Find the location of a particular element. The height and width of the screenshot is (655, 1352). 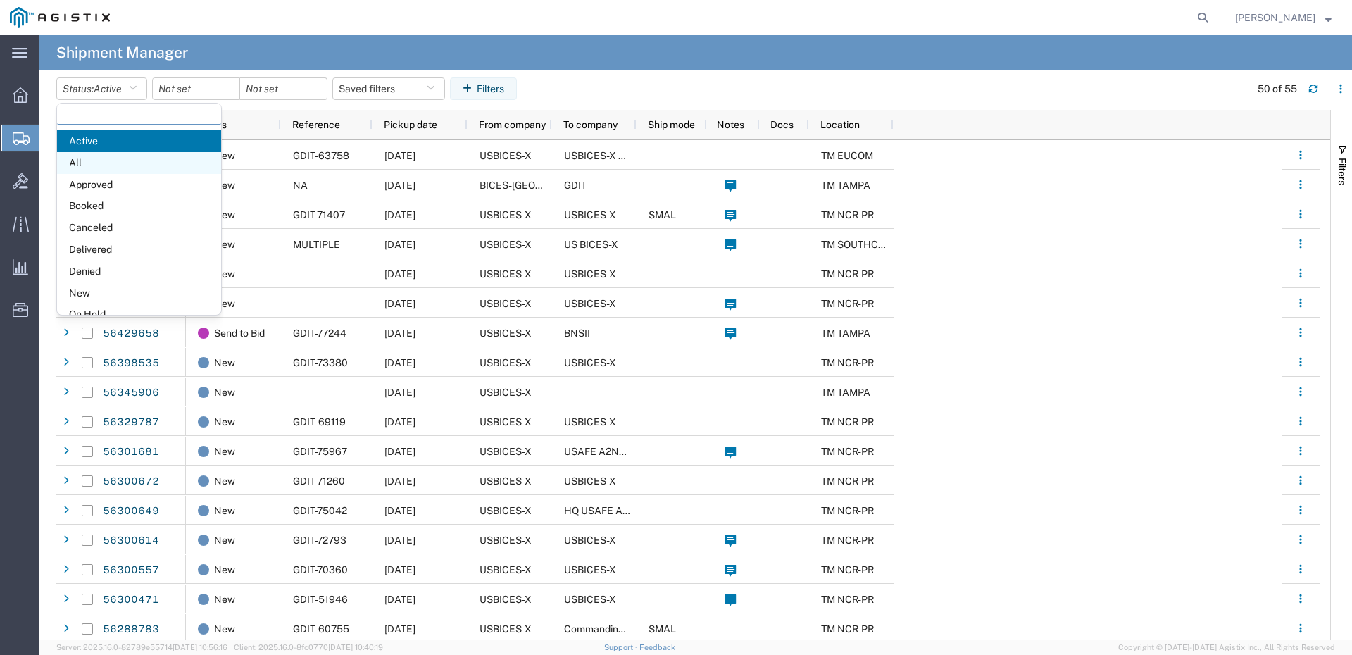

div: 50 of 55 is located at coordinates (1278, 89).